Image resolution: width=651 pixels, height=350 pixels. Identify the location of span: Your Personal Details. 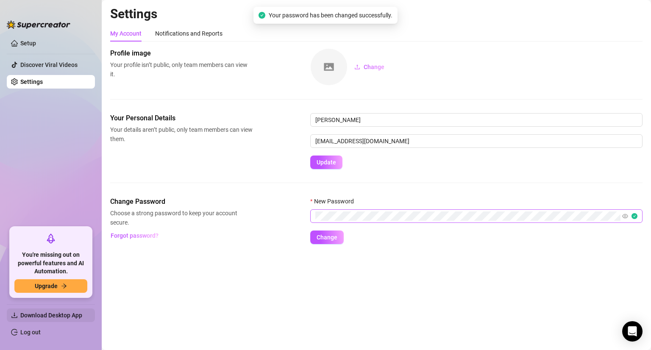
(181, 118).